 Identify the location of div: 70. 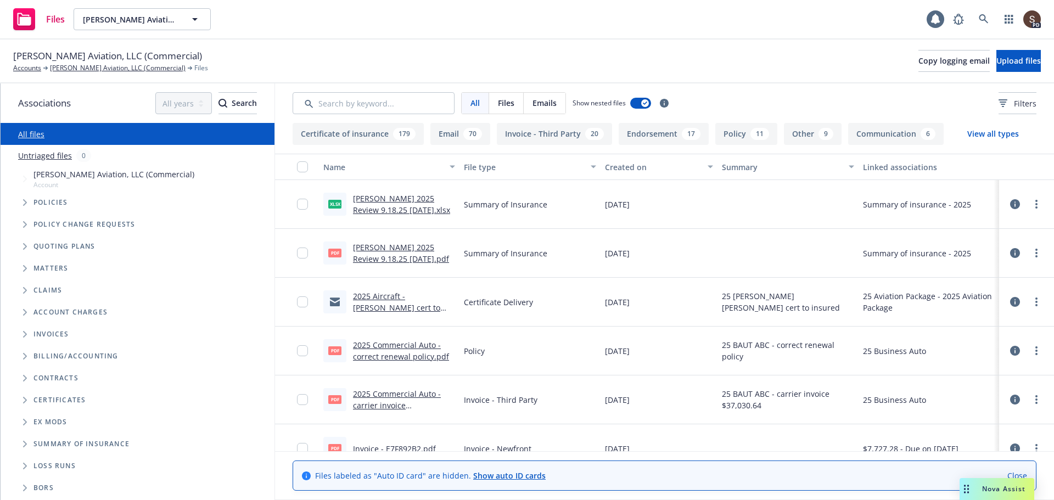
(472, 134).